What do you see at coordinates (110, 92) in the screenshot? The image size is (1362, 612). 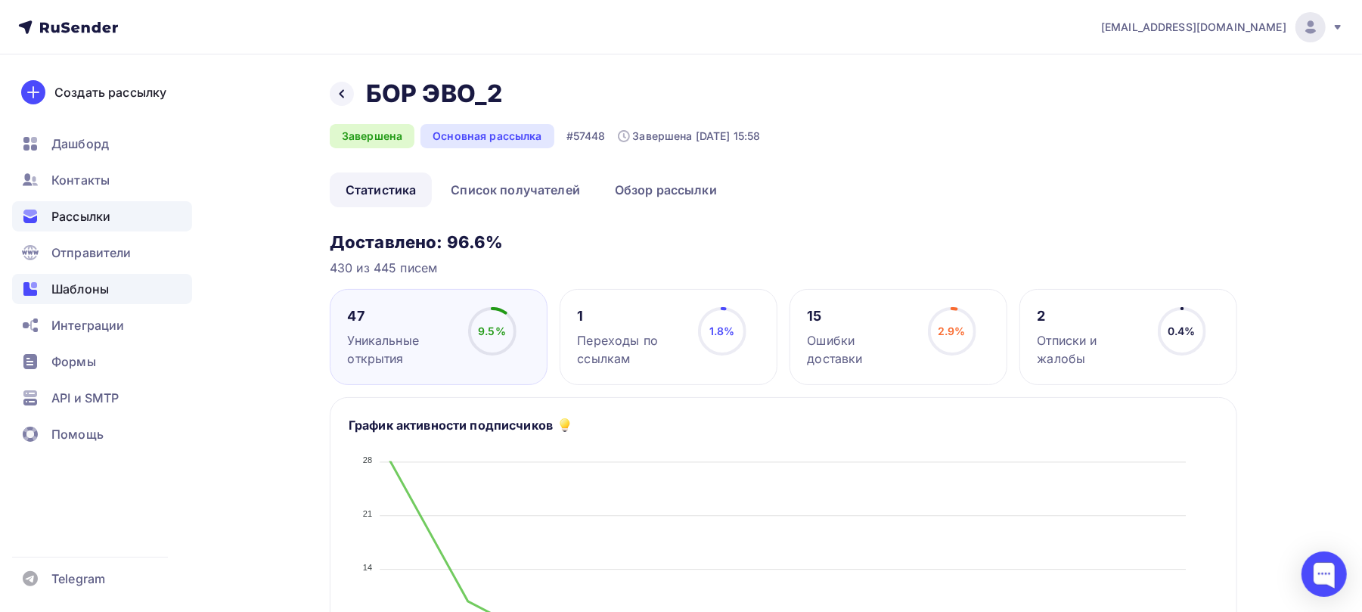 I see `div: Создать рассылку` at bounding box center [110, 92].